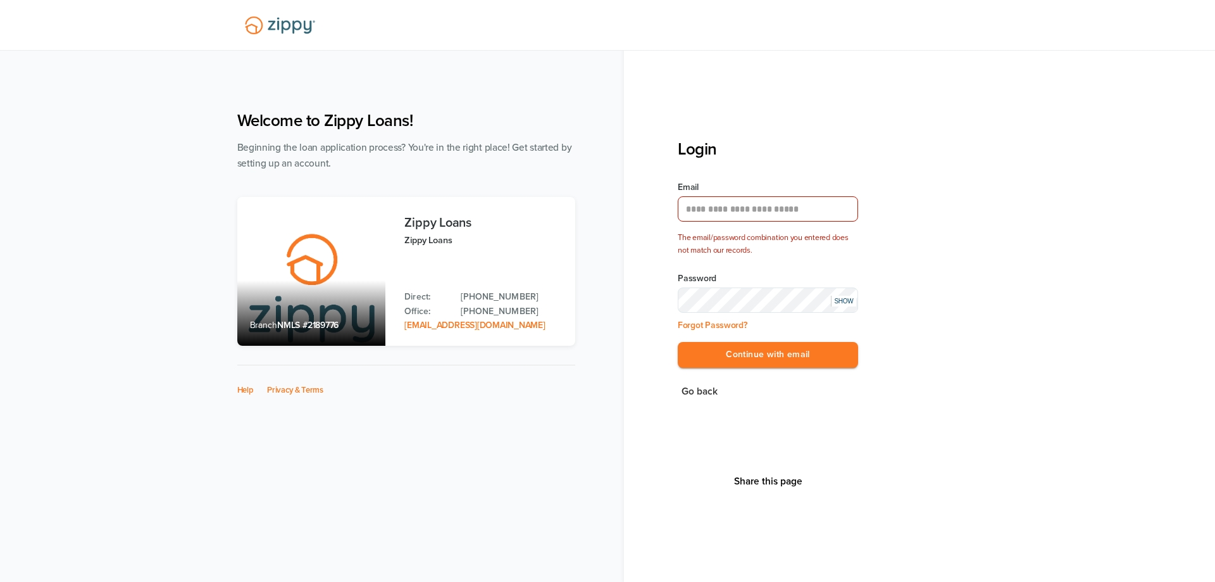 The width and height of the screenshot is (1215, 582). Describe the element at coordinates (475, 325) in the screenshot. I see `a: Email Address: zippyguide@zippymh.com` at that location.